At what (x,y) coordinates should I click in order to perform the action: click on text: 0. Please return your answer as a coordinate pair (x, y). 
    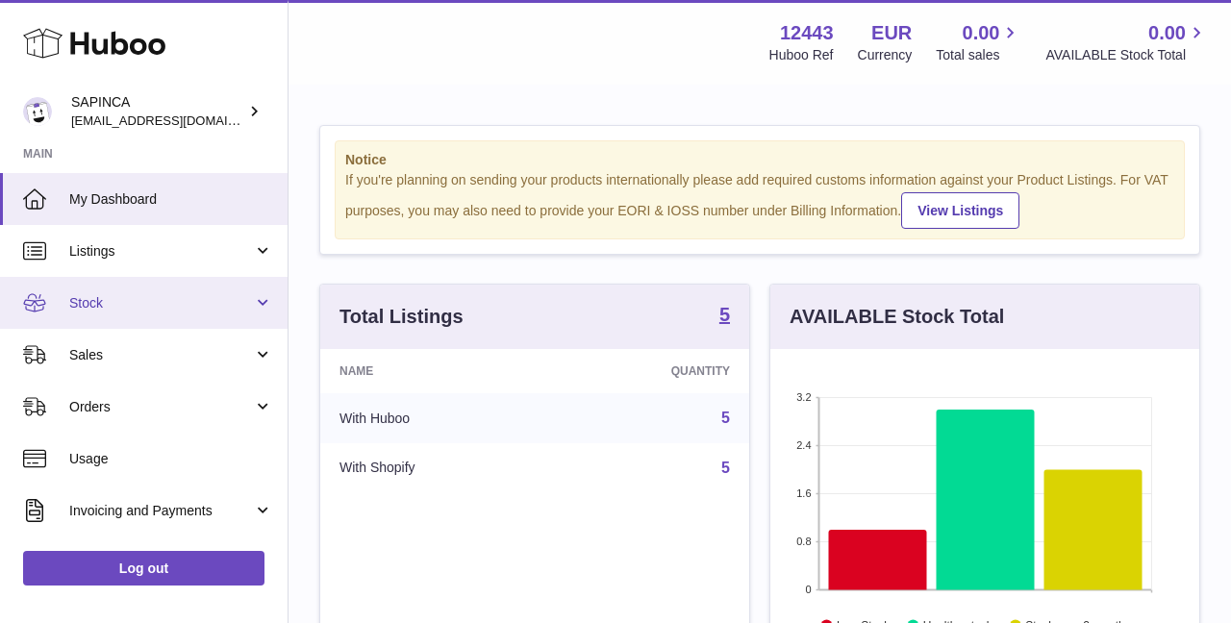
    Looking at the image, I should click on (808, 590).